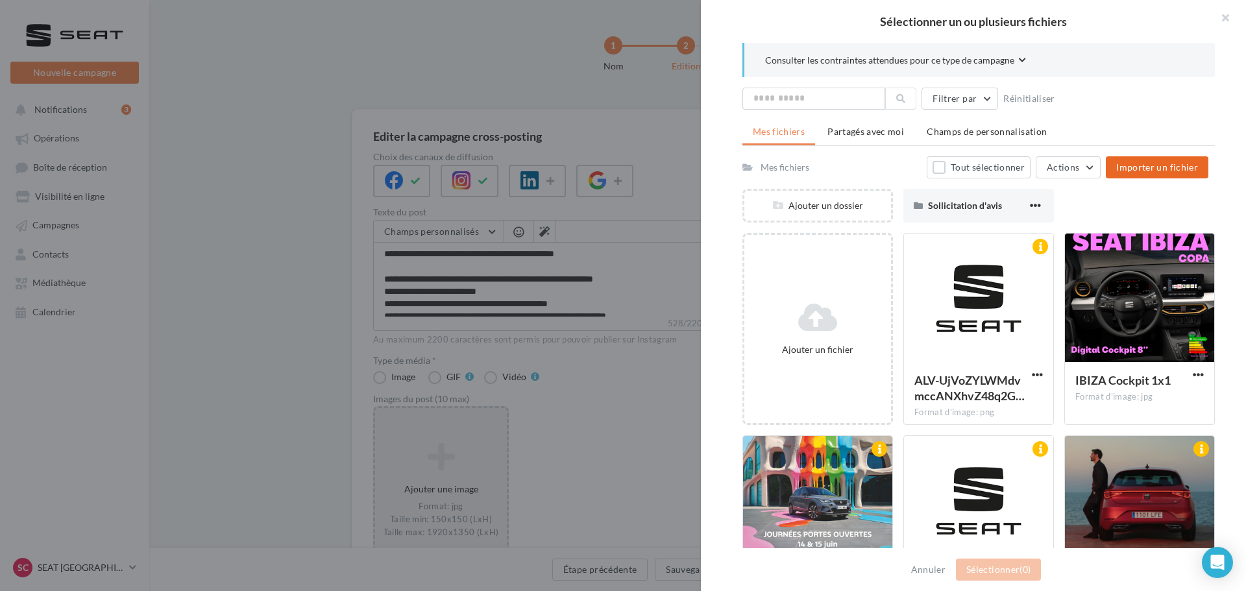 This screenshot has width=1246, height=591. Describe the element at coordinates (998, 570) in the screenshot. I see `button: Sélectionner(0)` at that location.